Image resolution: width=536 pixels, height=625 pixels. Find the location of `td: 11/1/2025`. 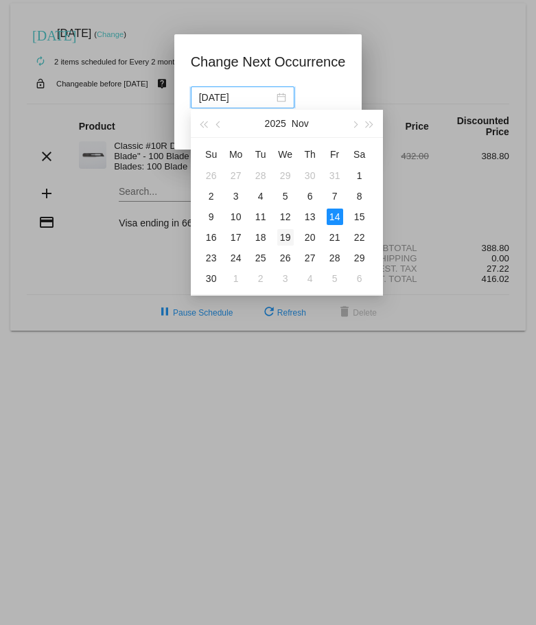

td: 11/1/2025 is located at coordinates (360, 176).